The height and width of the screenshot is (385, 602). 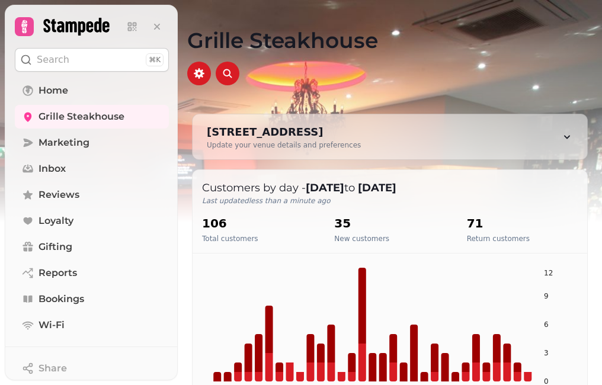 What do you see at coordinates (92, 169) in the screenshot?
I see `a: Inbox` at bounding box center [92, 169].